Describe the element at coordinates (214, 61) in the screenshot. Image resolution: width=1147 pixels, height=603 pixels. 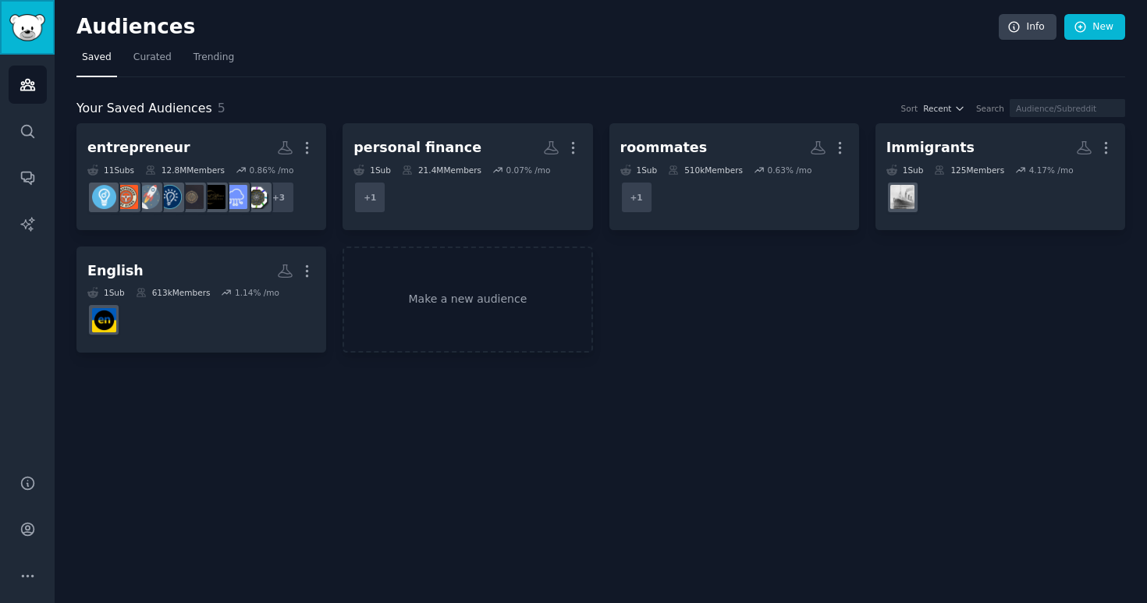
I see `a: Trending` at that location.